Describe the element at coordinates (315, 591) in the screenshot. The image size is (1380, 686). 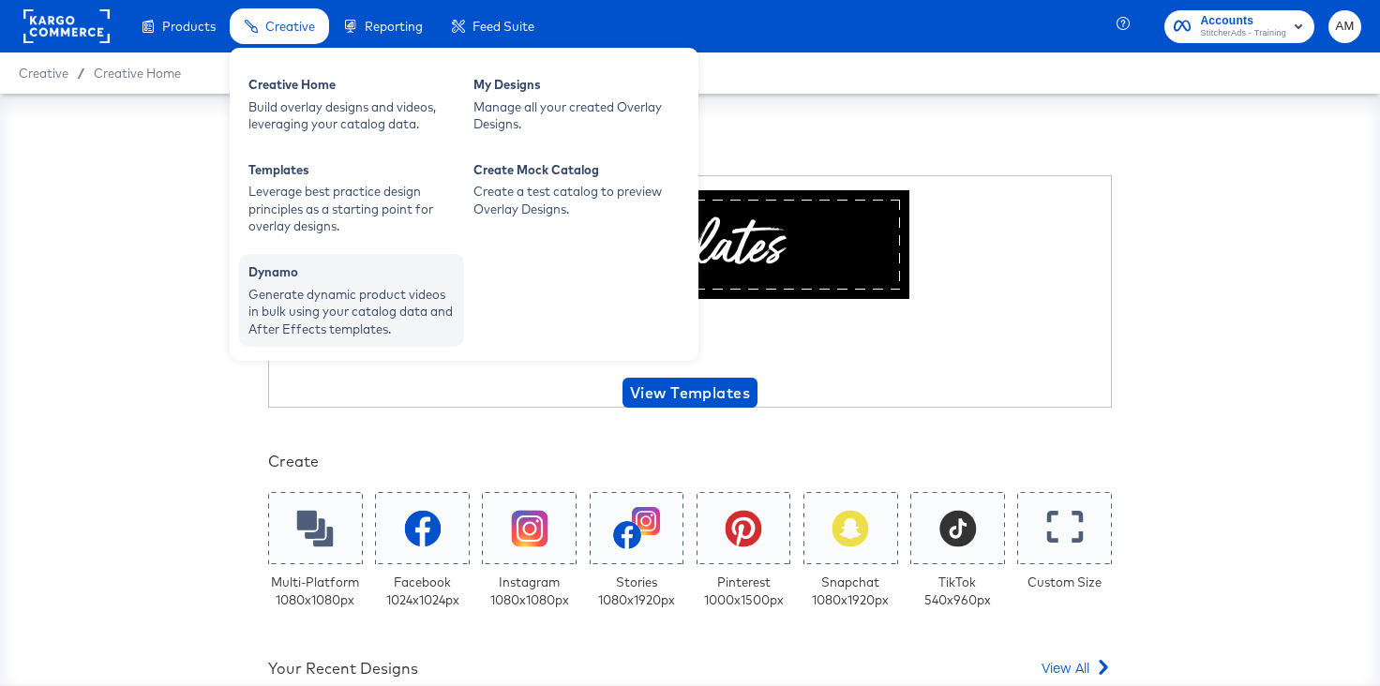
I see `div: Multi-Platform 1080 x 1080 px` at that location.